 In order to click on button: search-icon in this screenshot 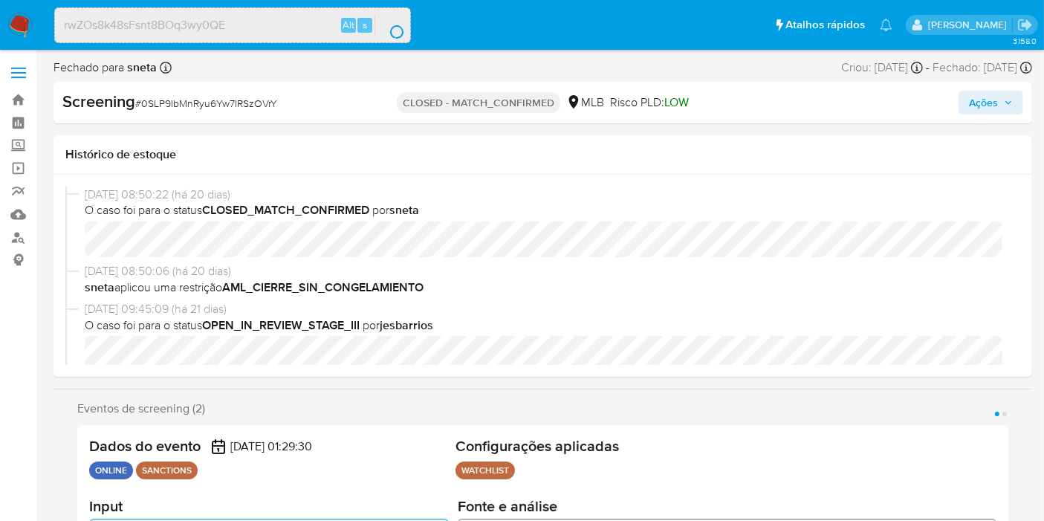, I will do `click(389, 25)`.